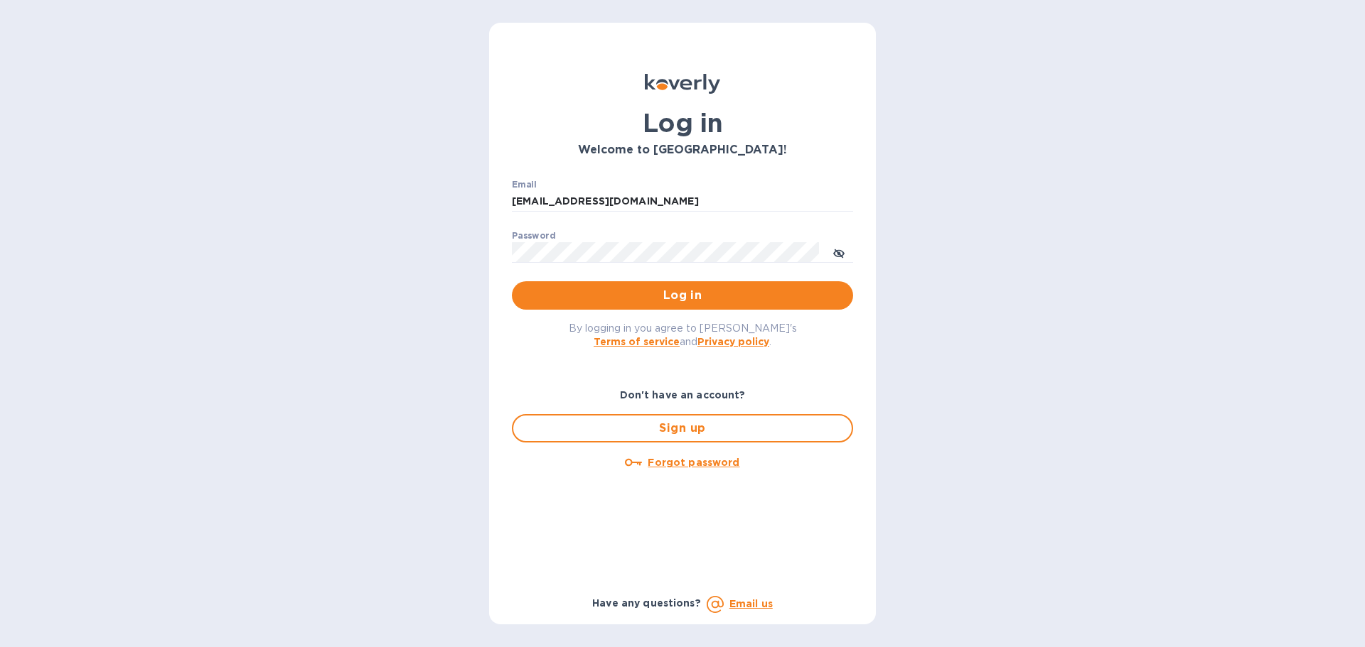 This screenshot has width=1365, height=647. Describe the element at coordinates (682, 429) in the screenshot. I see `span: Sign up` at that location.